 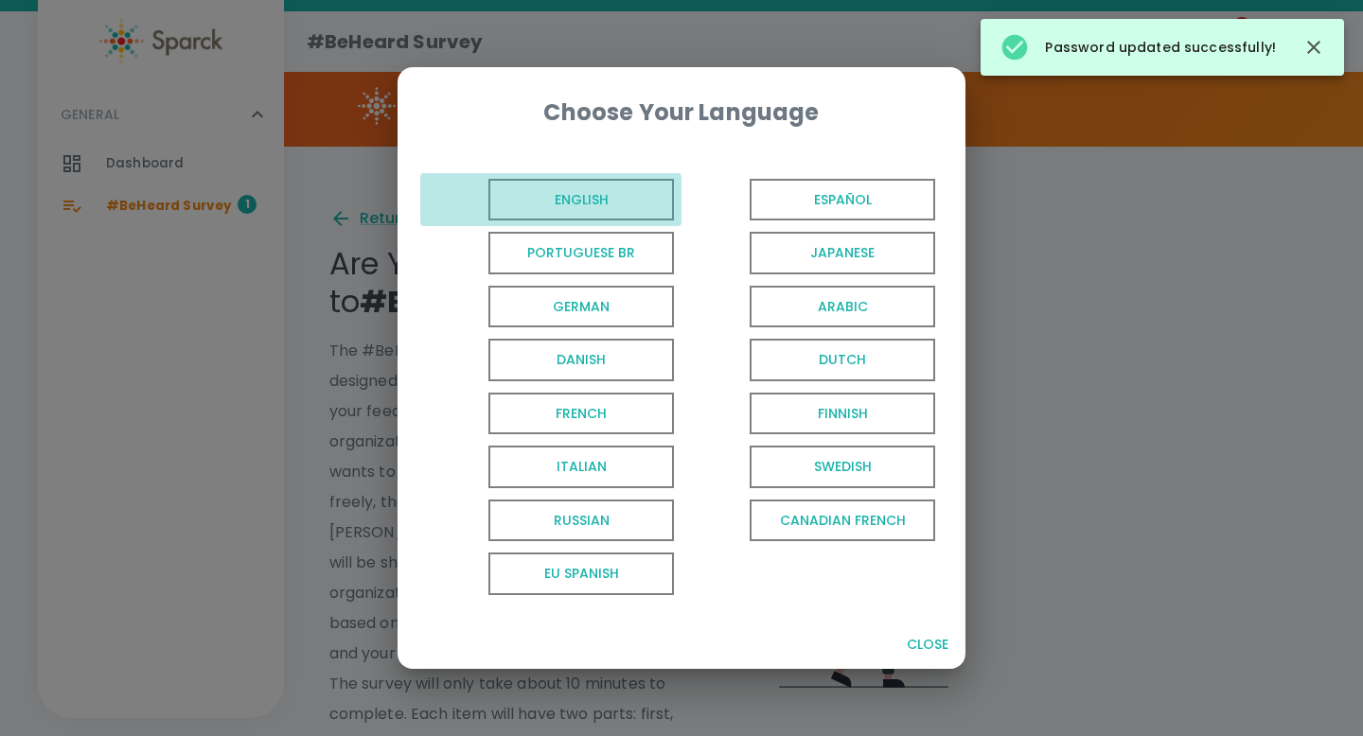 I want to click on div: Password updated successfully!, so click(x=1138, y=47).